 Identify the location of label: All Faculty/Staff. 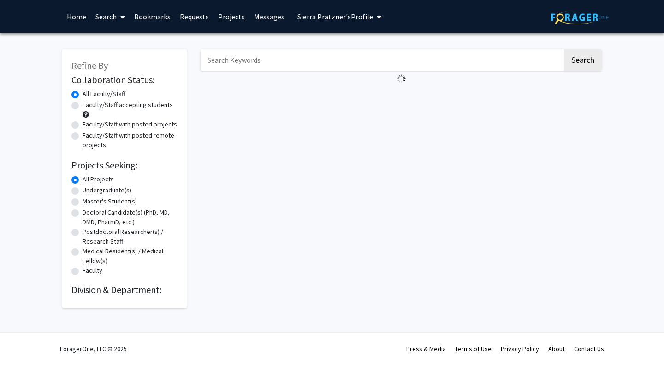
(104, 94).